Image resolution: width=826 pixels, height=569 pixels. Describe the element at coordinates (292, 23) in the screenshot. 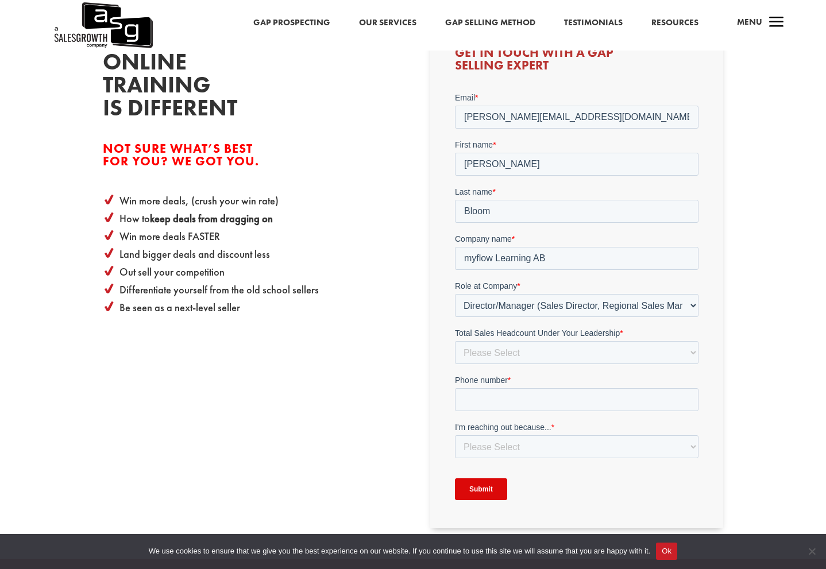

I see `a: Gap Prospecting` at that location.